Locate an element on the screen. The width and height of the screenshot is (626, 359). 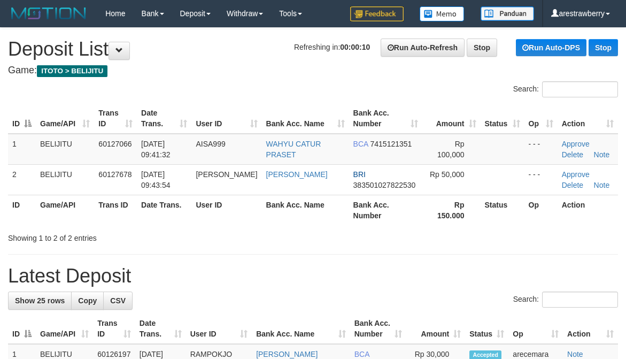
h1: Deposit List is located at coordinates (313, 49).